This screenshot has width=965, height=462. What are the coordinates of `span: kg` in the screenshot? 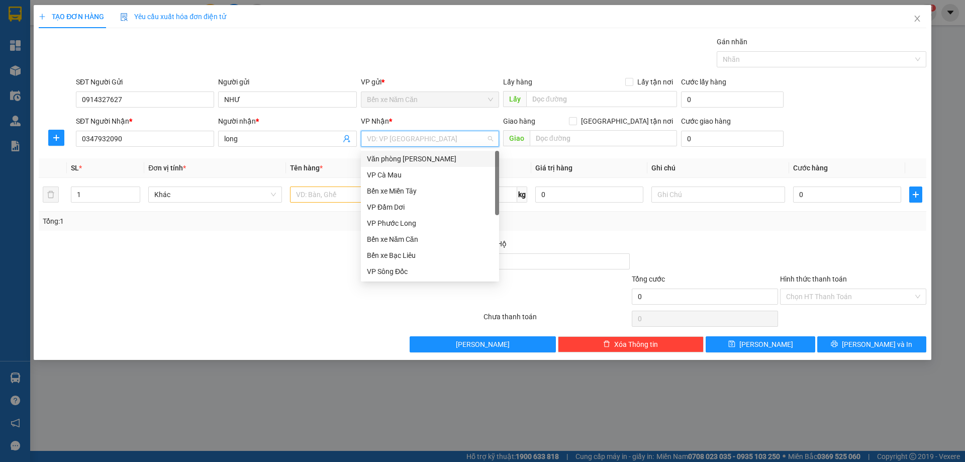 It's located at (522, 194).